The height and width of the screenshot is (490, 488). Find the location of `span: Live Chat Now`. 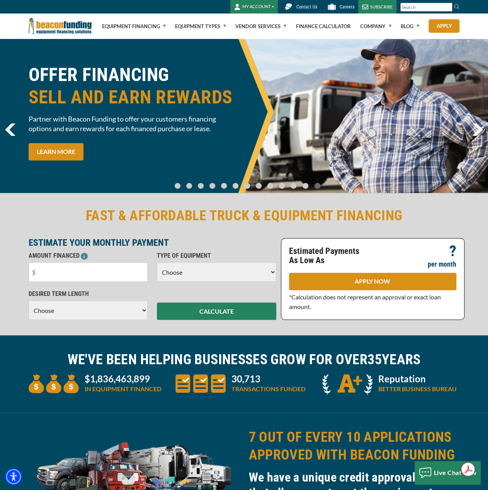

span: Live Chat Now is located at coordinates (455, 473).